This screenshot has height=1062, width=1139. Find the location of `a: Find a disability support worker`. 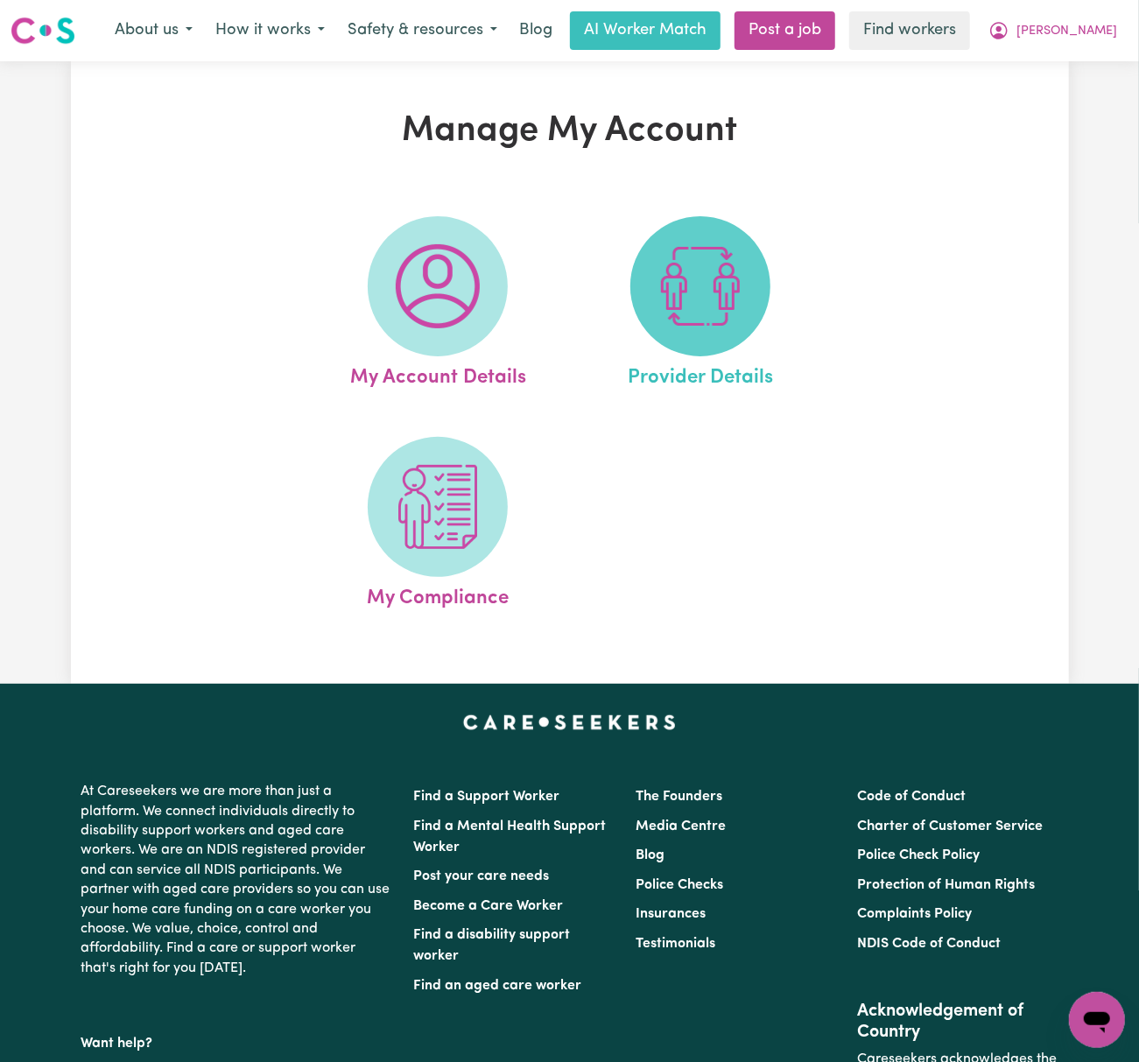

a: Find a disability support worker is located at coordinates (492, 945).